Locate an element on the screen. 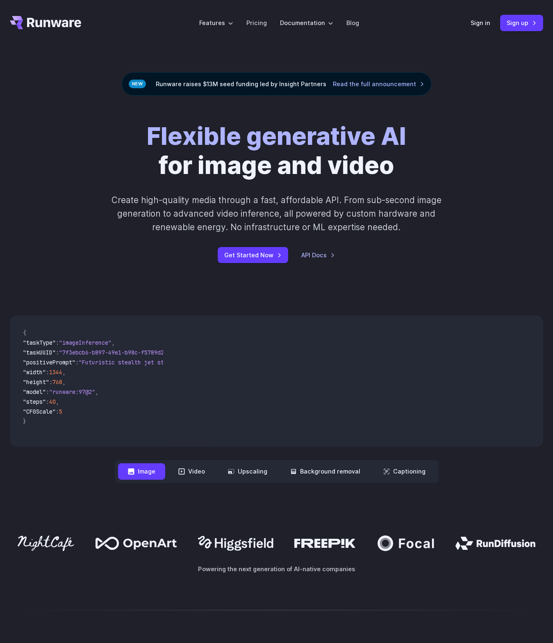 The image size is (553, 643). span: 1344 is located at coordinates (56, 372).